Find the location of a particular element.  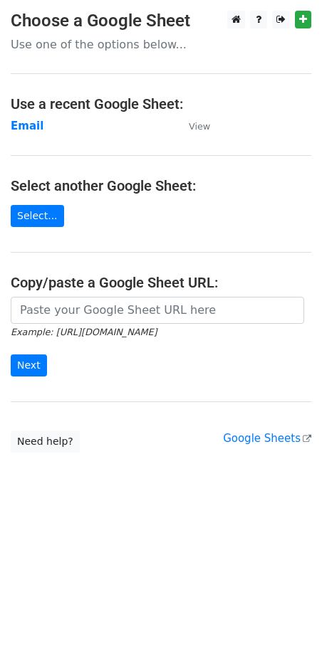

input: Paste your Google Sheet URL here is located at coordinates (157, 311).